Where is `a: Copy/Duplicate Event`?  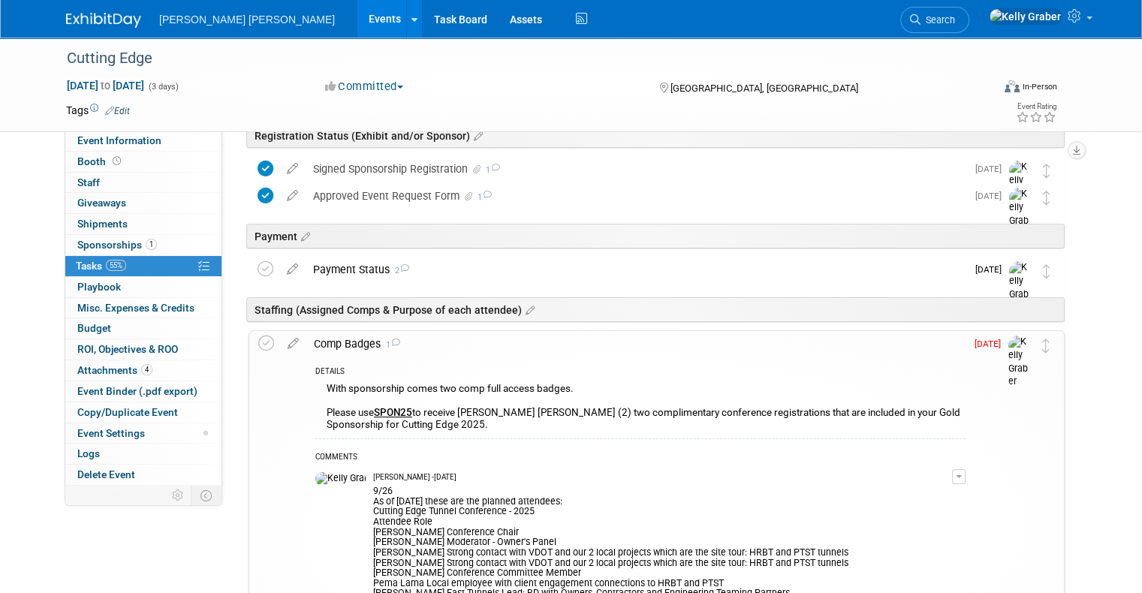
a: Copy/Duplicate Event is located at coordinates (143, 412).